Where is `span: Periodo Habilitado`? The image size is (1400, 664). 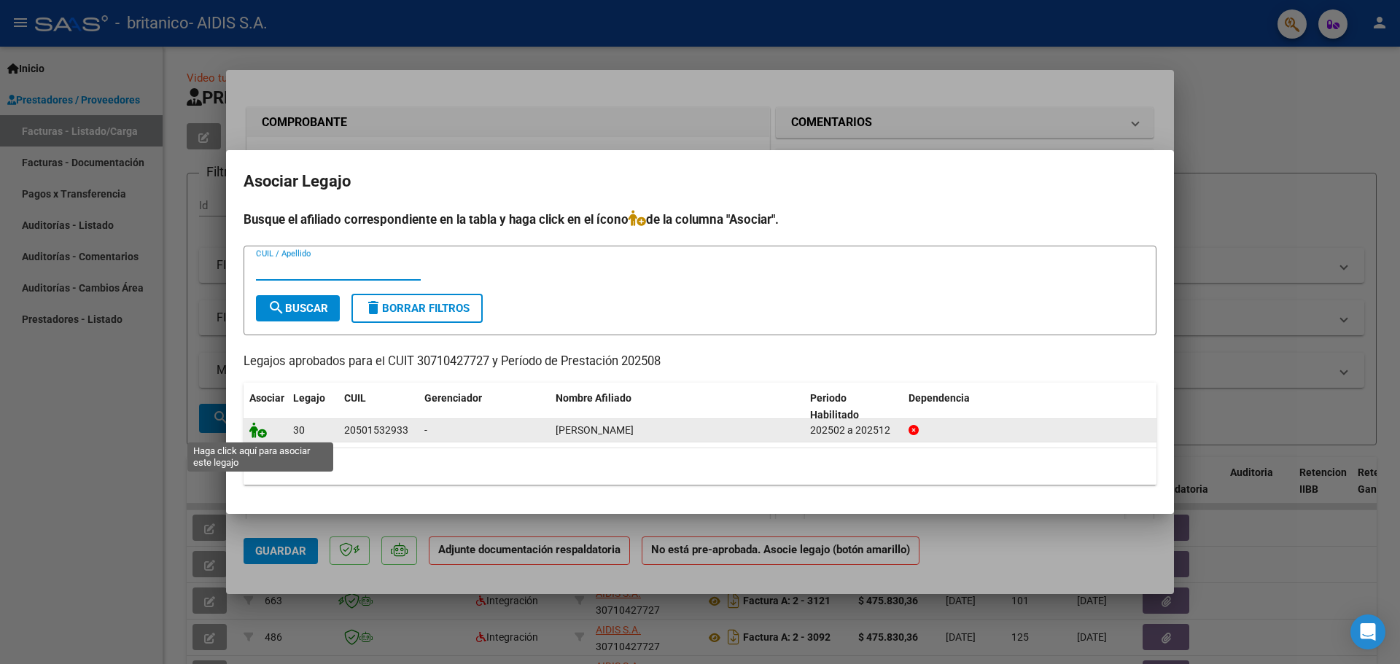
span: Periodo Habilitado is located at coordinates (834, 406).